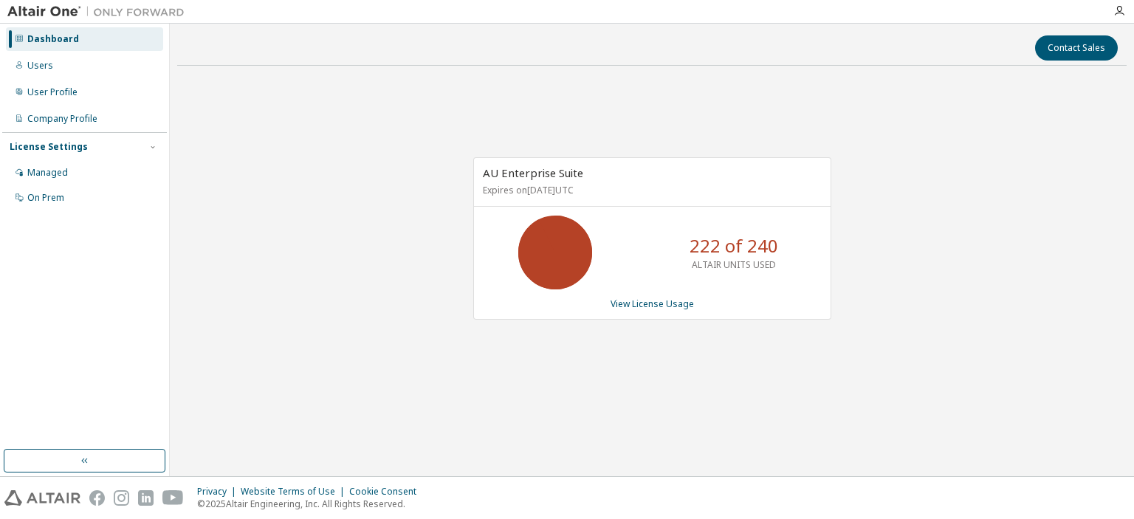 Image resolution: width=1134 pixels, height=519 pixels. What do you see at coordinates (97, 497) in the screenshot?
I see `img: facebook.svg` at bounding box center [97, 497].